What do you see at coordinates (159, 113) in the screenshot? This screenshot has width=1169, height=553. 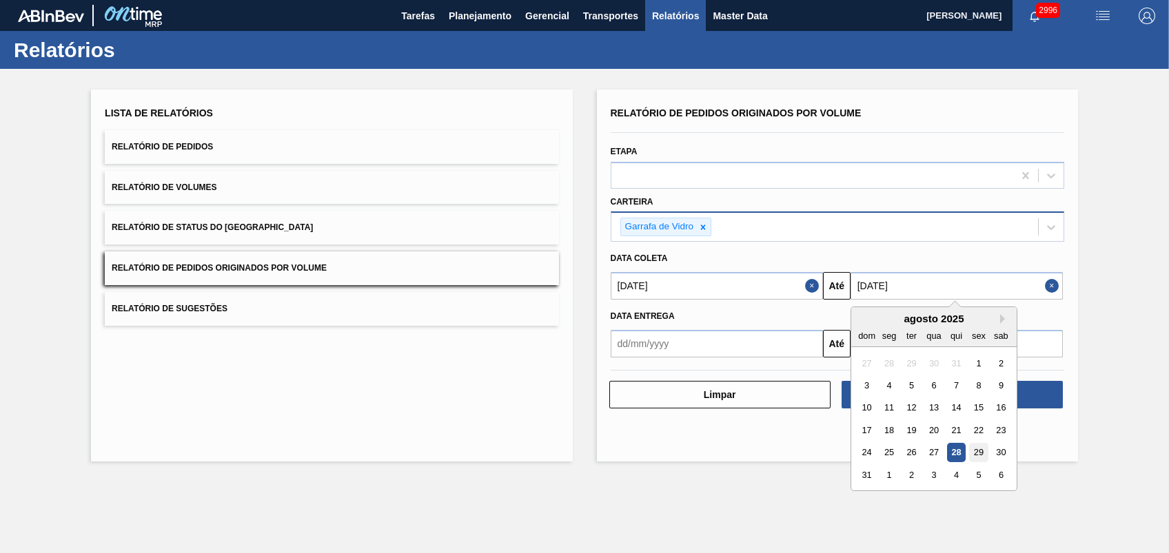 I see `span: Lista de Relatórios` at bounding box center [159, 113].